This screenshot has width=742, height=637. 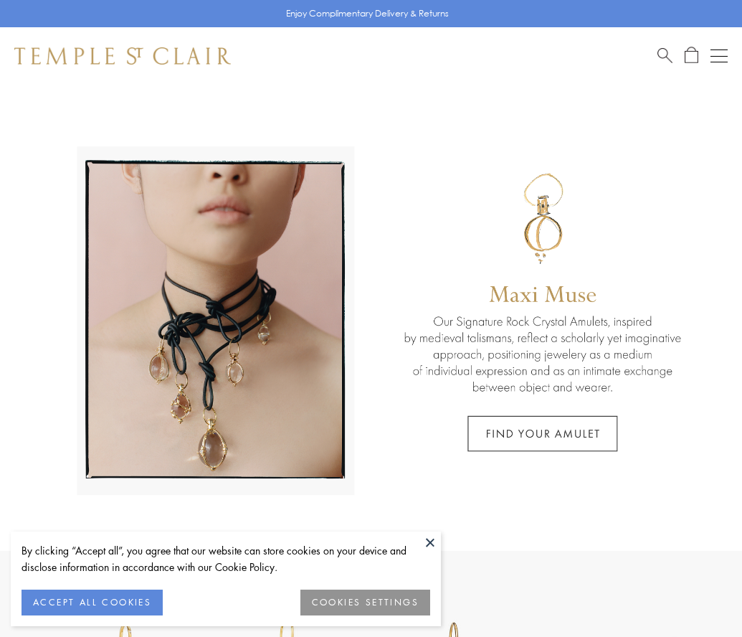 I want to click on p: Enjoy Complimentary Delivery & Returns, so click(x=367, y=14).